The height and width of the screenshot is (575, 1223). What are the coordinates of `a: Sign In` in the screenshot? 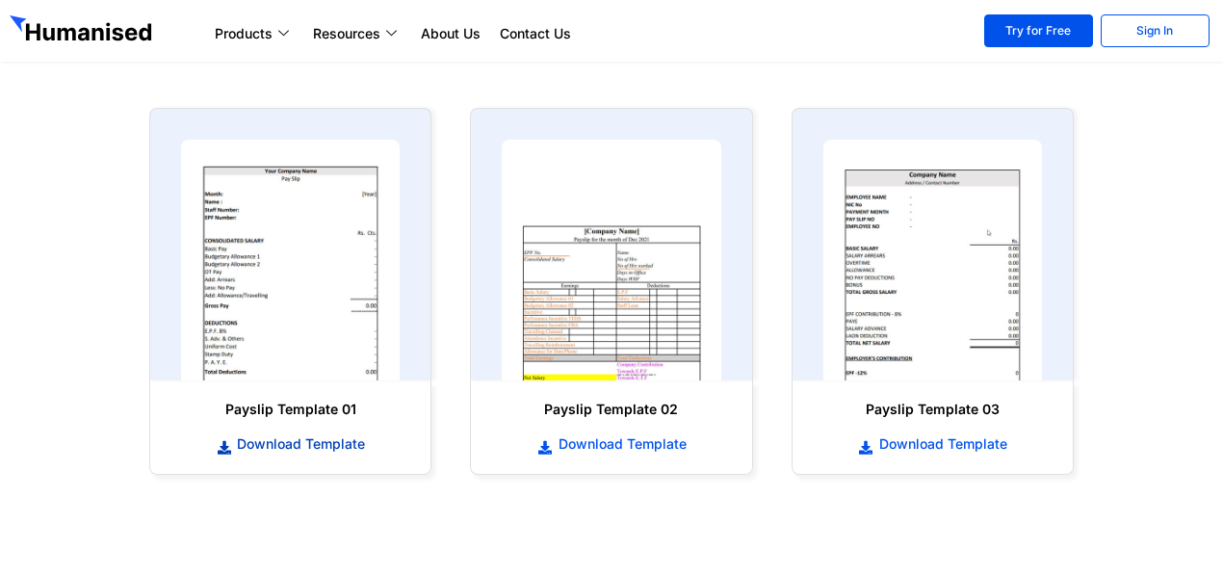 It's located at (1154, 31).